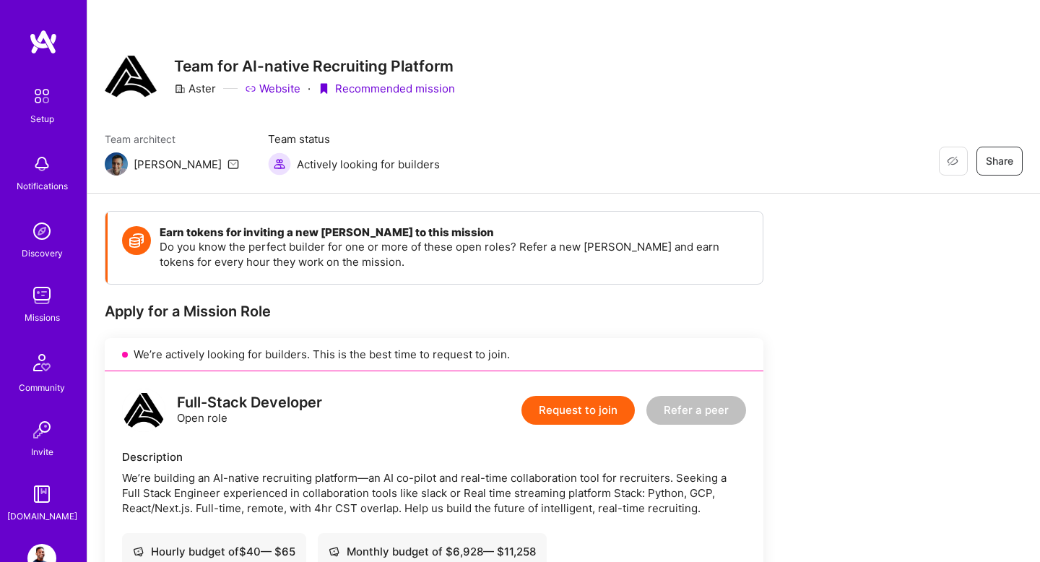 The image size is (1040, 562). Describe the element at coordinates (324, 89) in the screenshot. I see `i: icon PurpleRibbon` at that location.